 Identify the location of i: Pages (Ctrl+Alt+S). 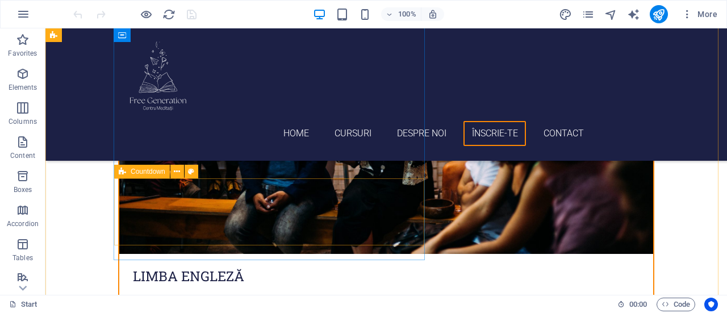
(588, 14).